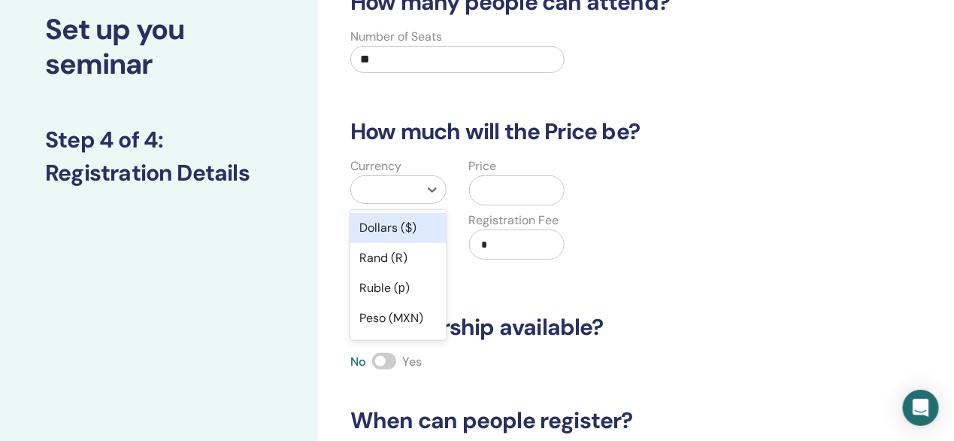 The height and width of the screenshot is (441, 954). Describe the element at coordinates (159, 173) in the screenshot. I see `h3: Registration Details` at that location.